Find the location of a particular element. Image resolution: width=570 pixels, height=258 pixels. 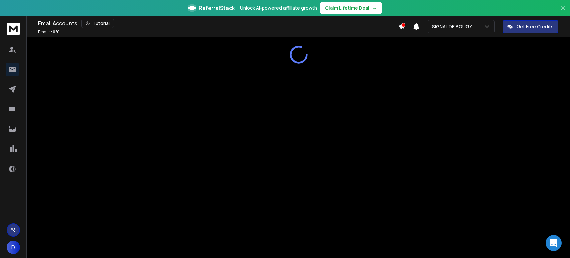

p: Unlock AI-powered affiliate growth is located at coordinates (279, 8).